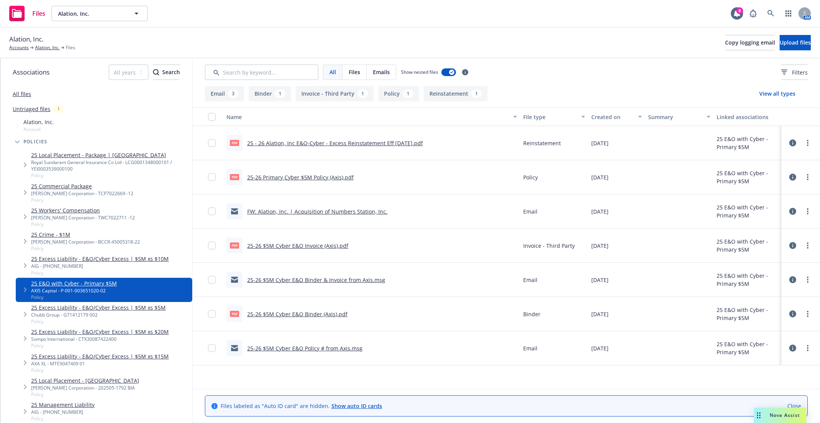  Describe the element at coordinates (301, 406) in the screenshot. I see `span: Files labeled as "Auto ID card" are hidden.` at that location.